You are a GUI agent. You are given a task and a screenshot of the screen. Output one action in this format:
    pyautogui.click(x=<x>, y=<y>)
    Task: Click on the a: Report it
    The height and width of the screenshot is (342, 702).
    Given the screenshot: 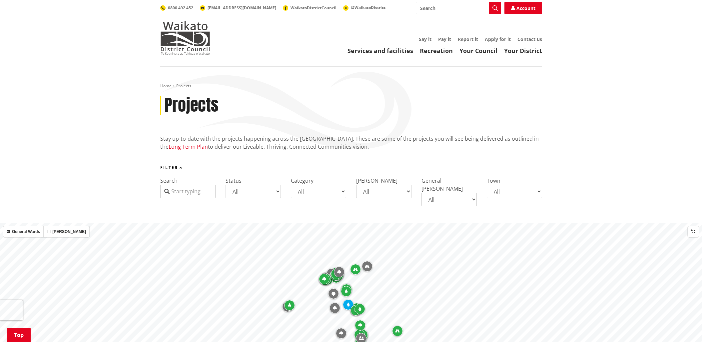 What is the action you would take?
    pyautogui.click(x=468, y=39)
    